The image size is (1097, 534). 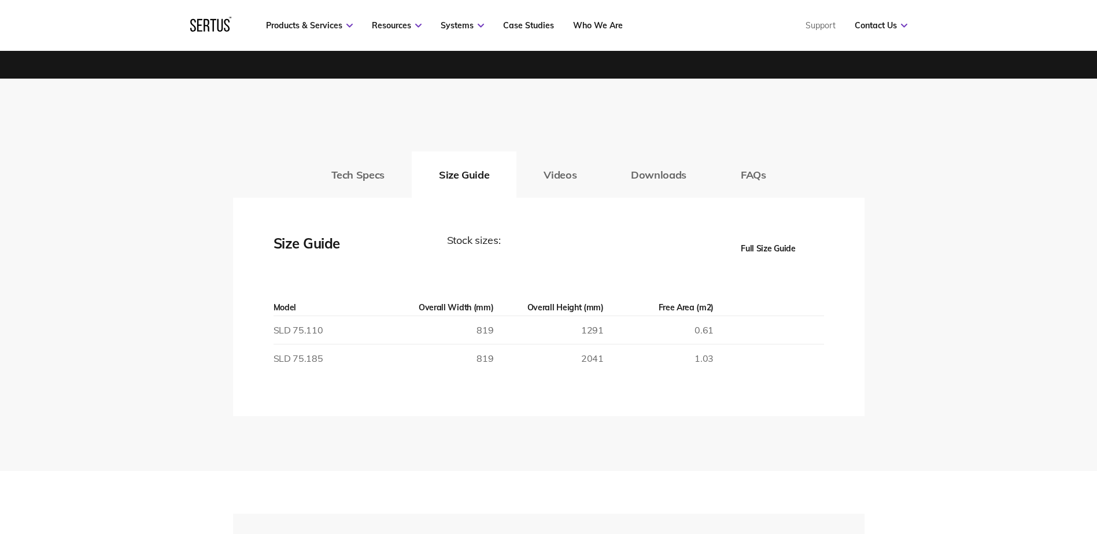 I want to click on td: SLD 75.110, so click(x=329, y=330).